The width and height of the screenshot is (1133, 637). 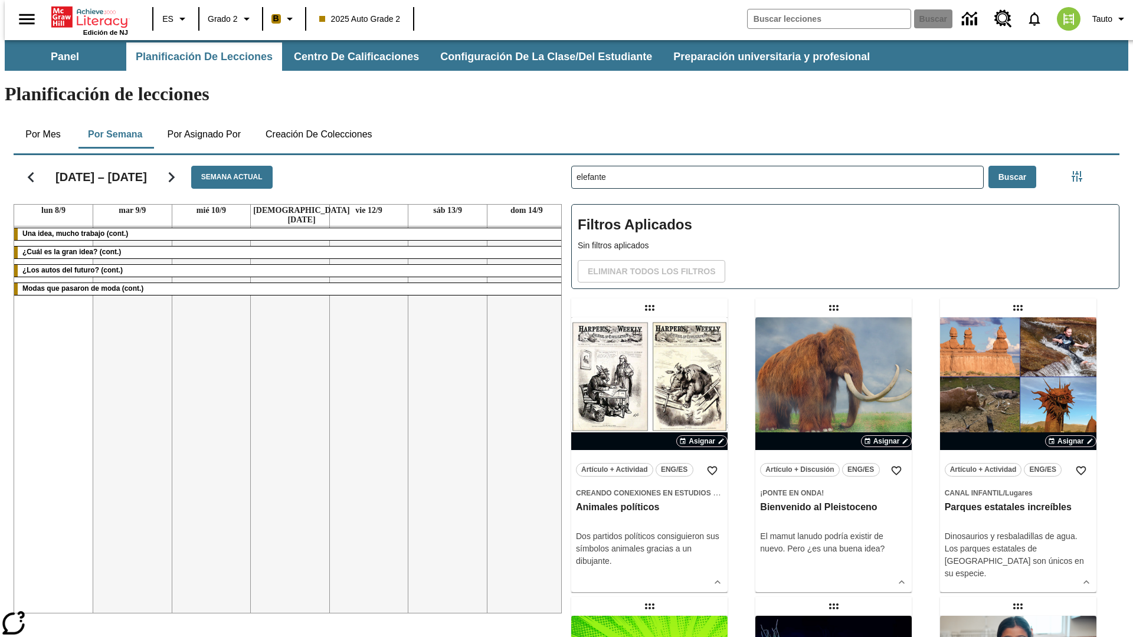 What do you see at coordinates (290, 253) in the screenshot?
I see `div: ¿Cuál es la gran idea? (cont.)` at bounding box center [290, 253].